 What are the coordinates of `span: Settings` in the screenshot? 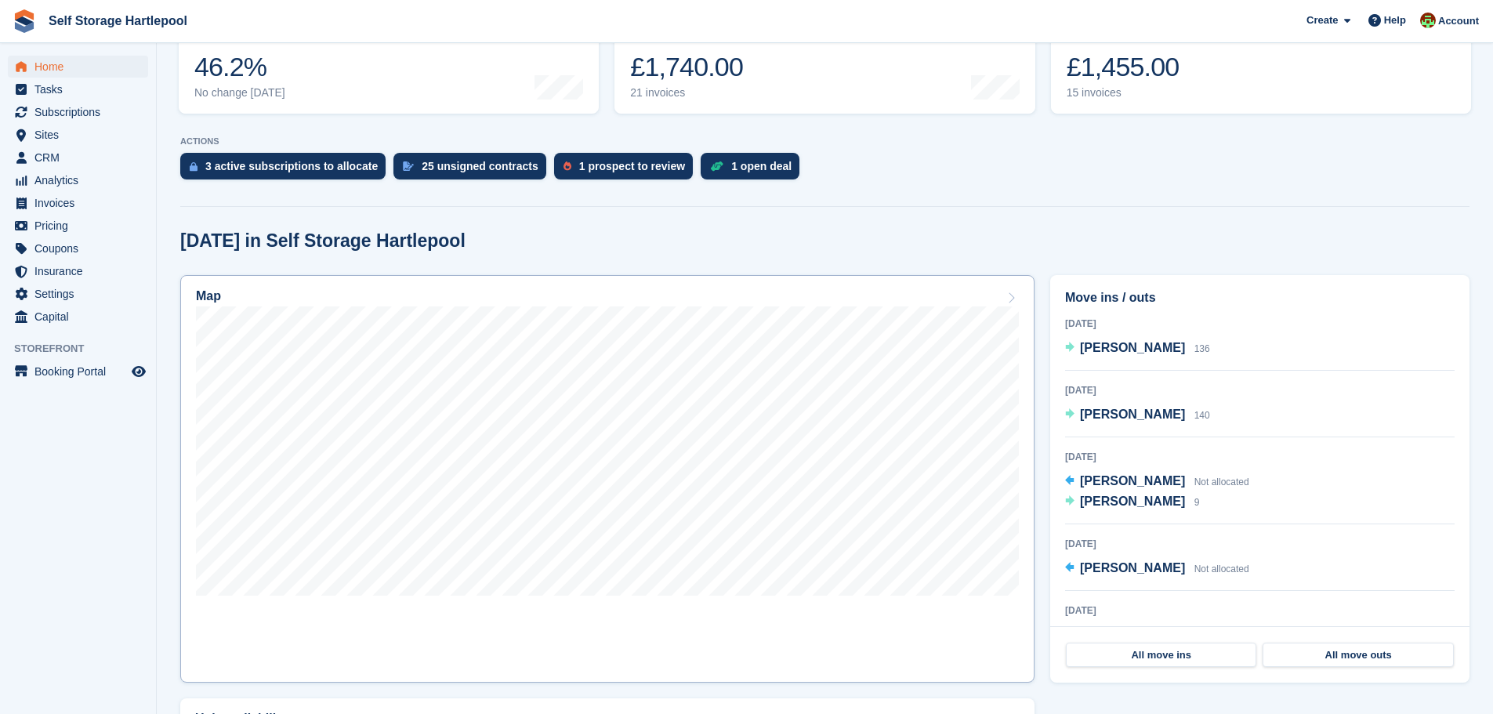 It's located at (81, 294).